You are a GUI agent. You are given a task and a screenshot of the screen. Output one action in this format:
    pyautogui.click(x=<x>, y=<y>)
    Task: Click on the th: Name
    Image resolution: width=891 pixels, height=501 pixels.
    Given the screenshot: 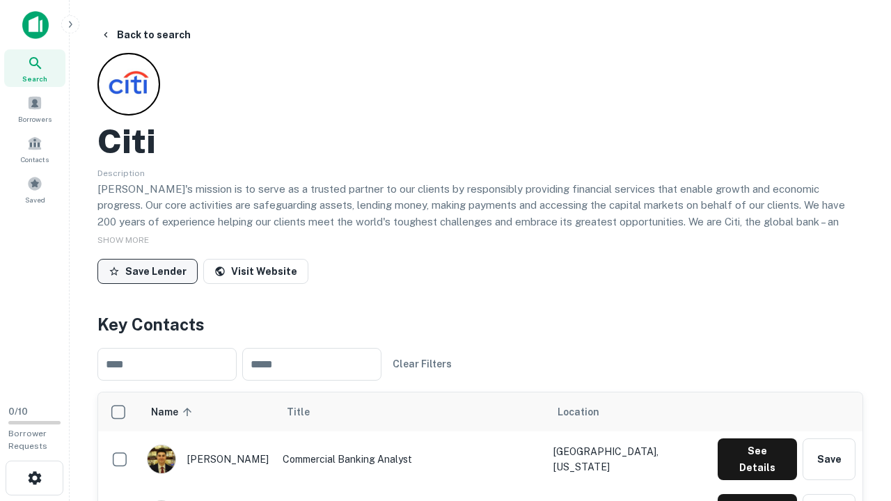 What is the action you would take?
    pyautogui.click(x=207, y=412)
    